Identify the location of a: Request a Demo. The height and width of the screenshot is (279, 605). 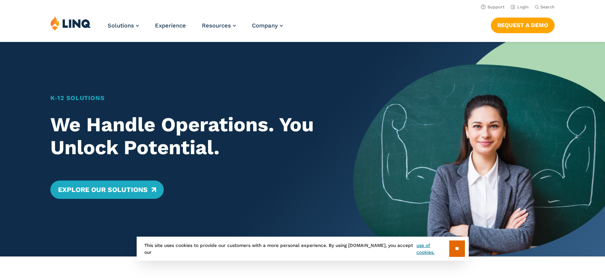
(522, 25).